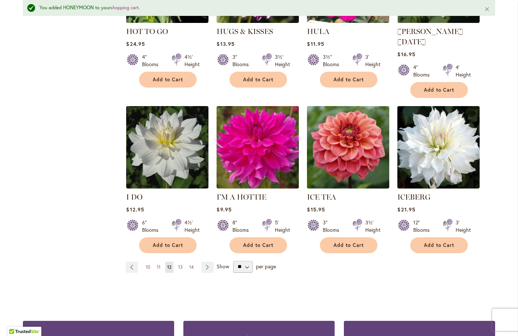  Describe the element at coordinates (348, 147) in the screenshot. I see `img: ICE TEA` at that location.